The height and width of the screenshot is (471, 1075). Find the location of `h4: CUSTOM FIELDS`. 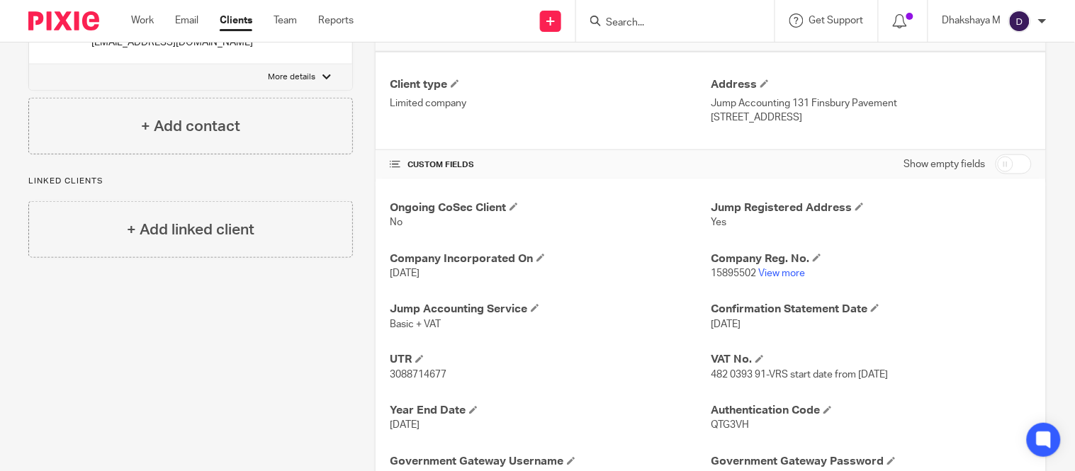

h4: CUSTOM FIELDS is located at coordinates (550, 165).